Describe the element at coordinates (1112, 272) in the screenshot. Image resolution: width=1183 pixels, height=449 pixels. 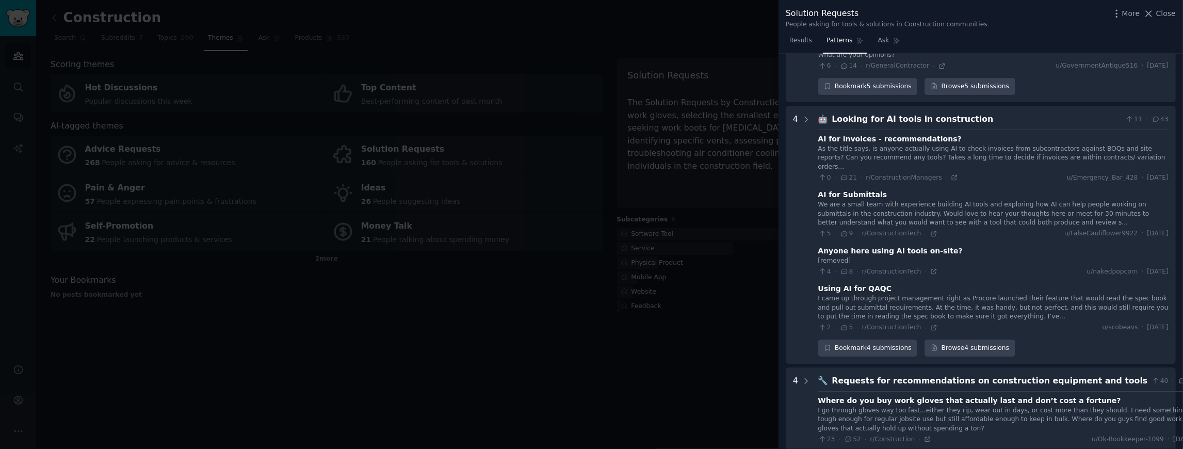
I see `span: u/nakedpopcorn` at that location.